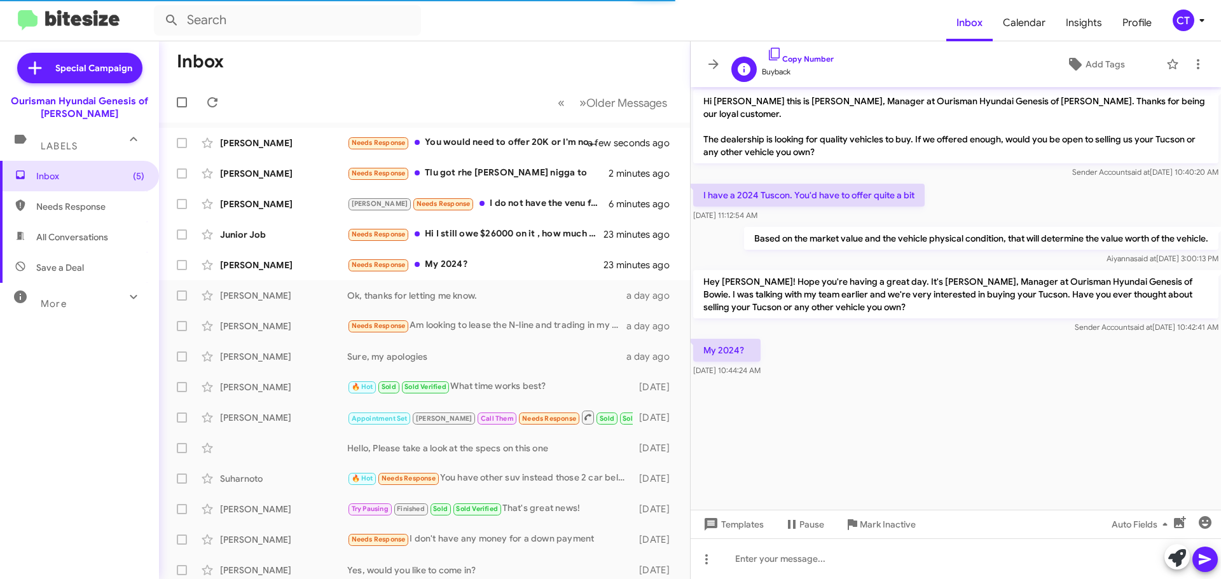  Describe the element at coordinates (72, 237) in the screenshot. I see `span: All Conversations` at that location.